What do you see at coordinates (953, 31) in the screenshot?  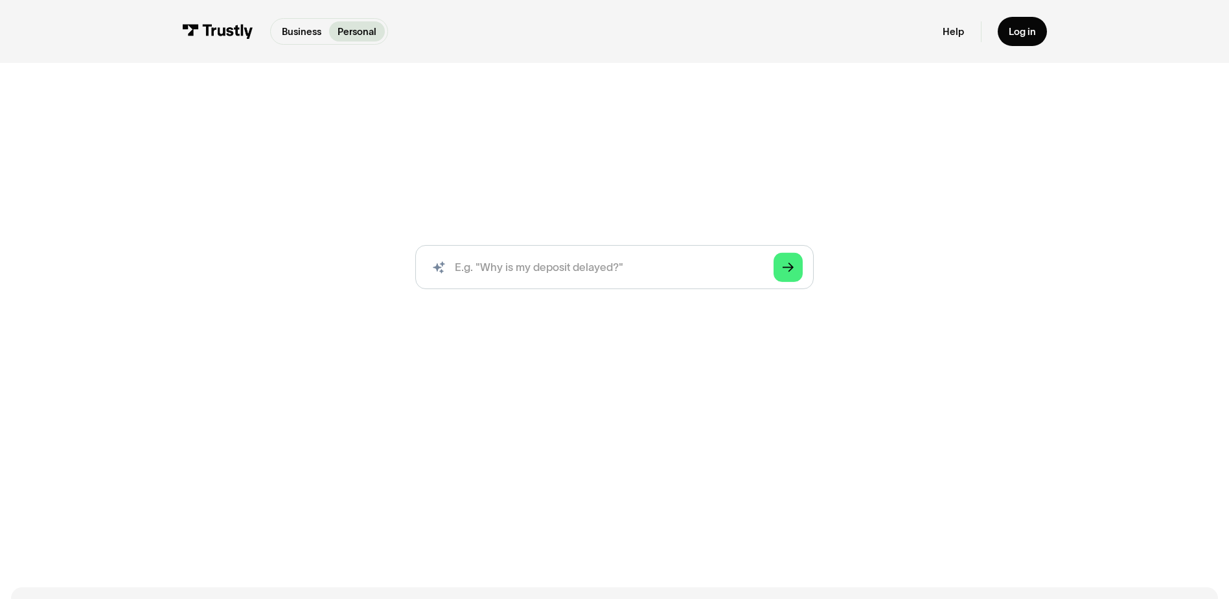 I see `a: Help` at bounding box center [953, 31].